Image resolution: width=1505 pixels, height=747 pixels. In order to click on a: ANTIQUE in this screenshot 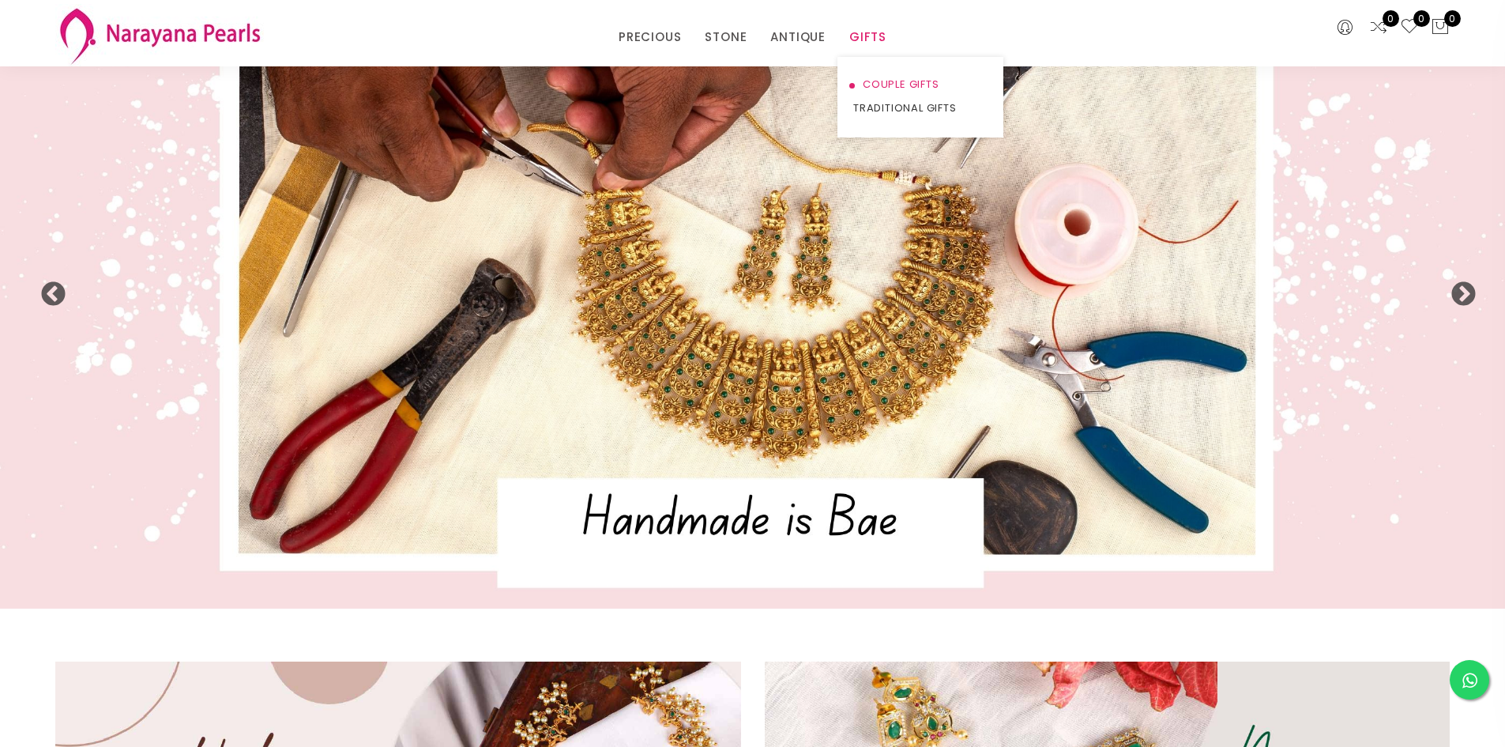, I will do `click(798, 37)`.